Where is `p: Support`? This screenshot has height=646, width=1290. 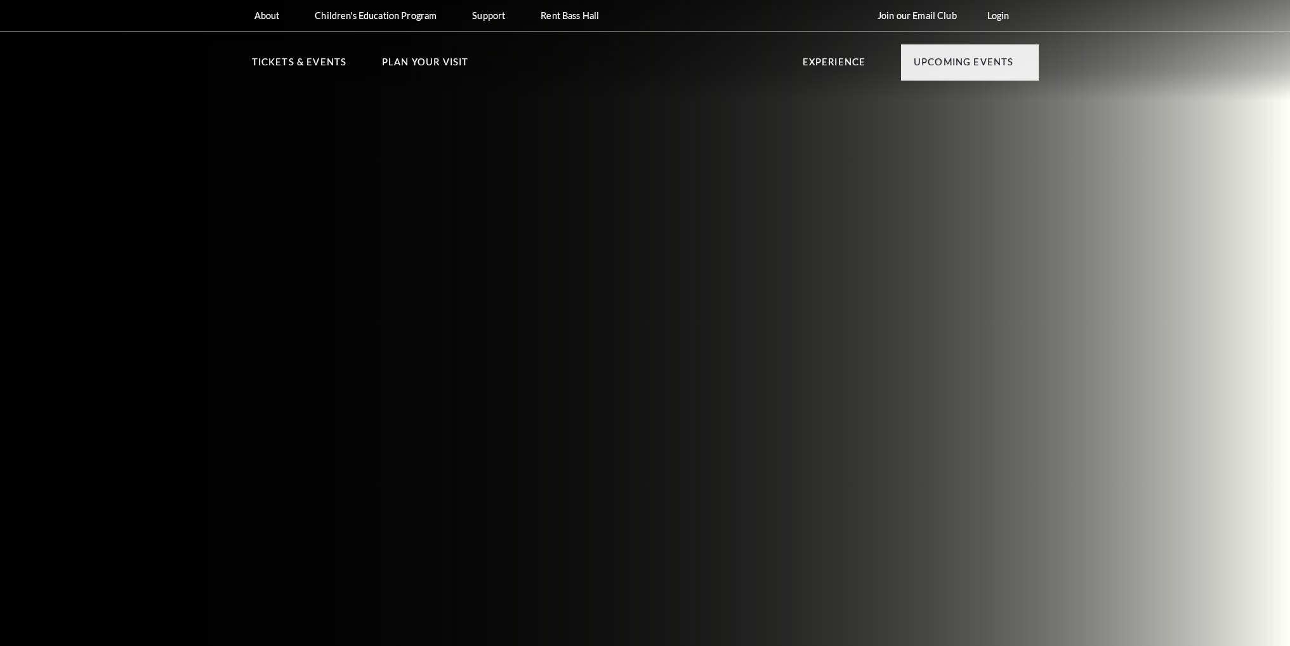 p: Support is located at coordinates (489, 15).